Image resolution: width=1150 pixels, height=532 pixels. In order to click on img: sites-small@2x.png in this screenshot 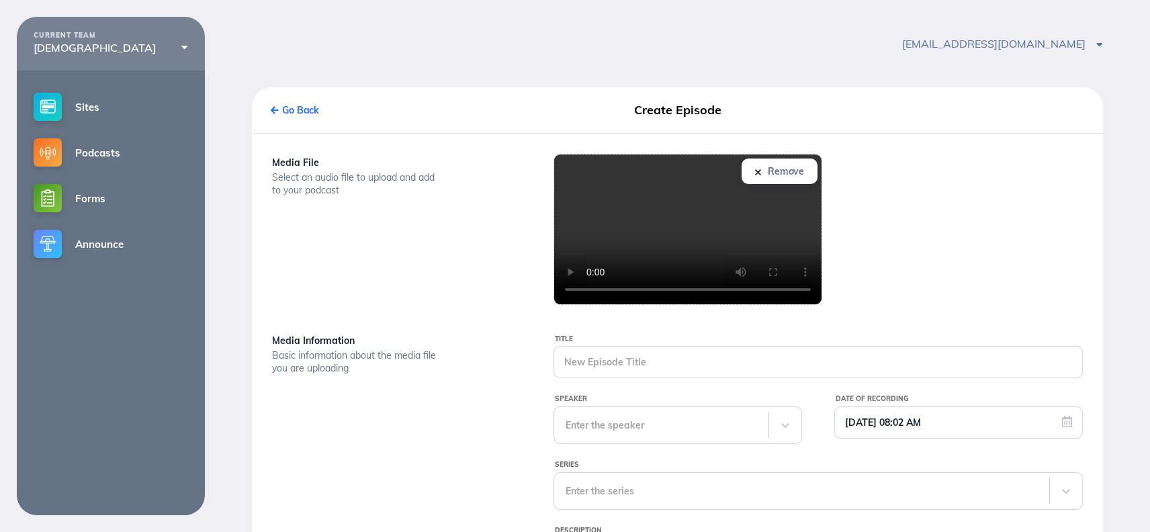, I will do `click(48, 107)`.